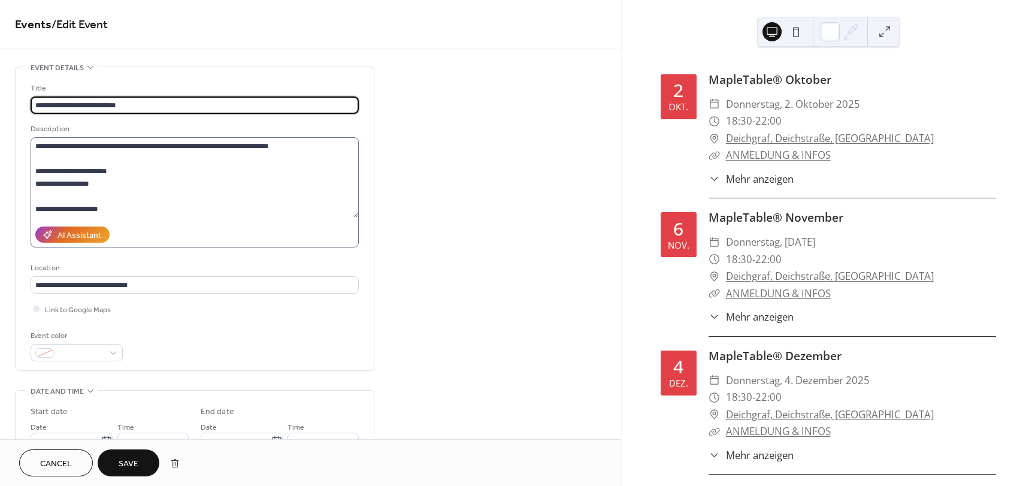 The width and height of the screenshot is (1035, 486). What do you see at coordinates (678, 229) in the screenshot?
I see `div: 6` at bounding box center [678, 229].